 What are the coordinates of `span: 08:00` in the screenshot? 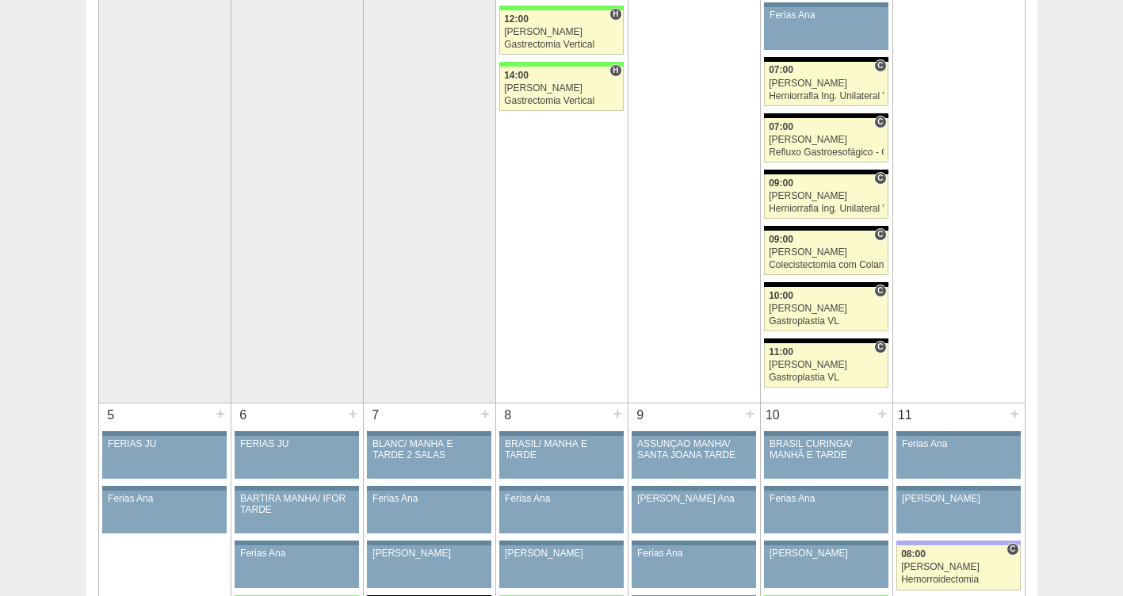 It's located at (913, 554).